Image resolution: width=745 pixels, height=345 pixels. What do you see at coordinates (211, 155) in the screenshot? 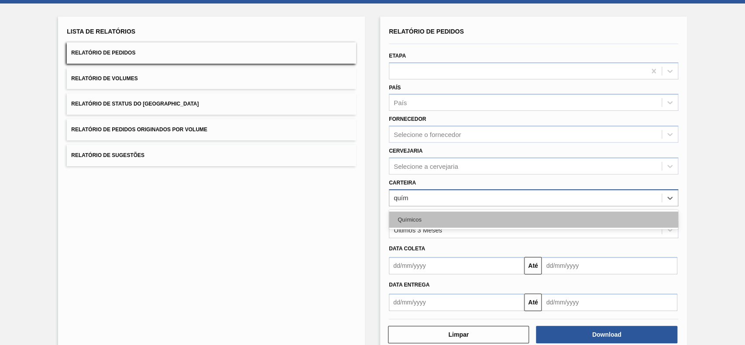
I see `button: Relatório de Sugestões` at bounding box center [211, 155].